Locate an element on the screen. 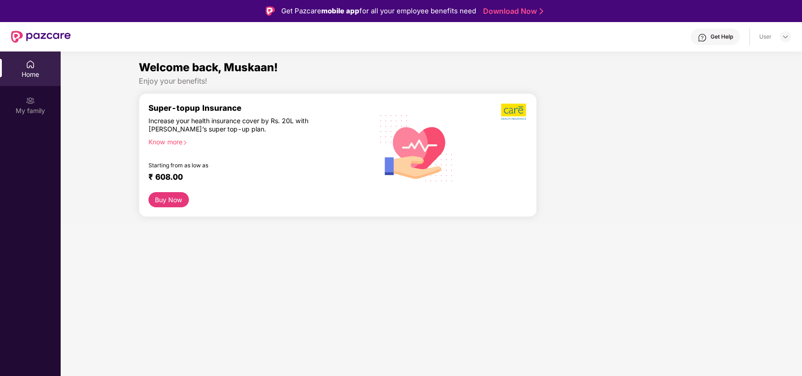 The image size is (802, 376). div: ₹ 608.00 is located at coordinates (254, 177).